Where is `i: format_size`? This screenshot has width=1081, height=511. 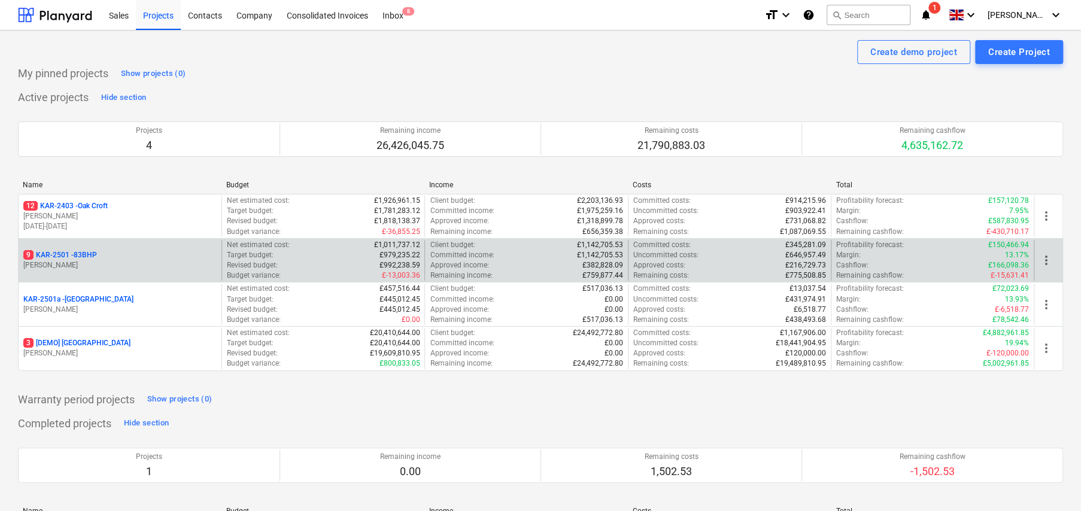 i: format_size is located at coordinates (772, 15).